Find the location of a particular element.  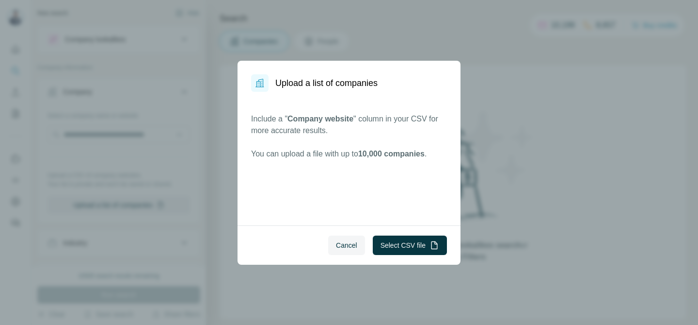

p: You can upload a file with up to . is located at coordinates (349, 154).